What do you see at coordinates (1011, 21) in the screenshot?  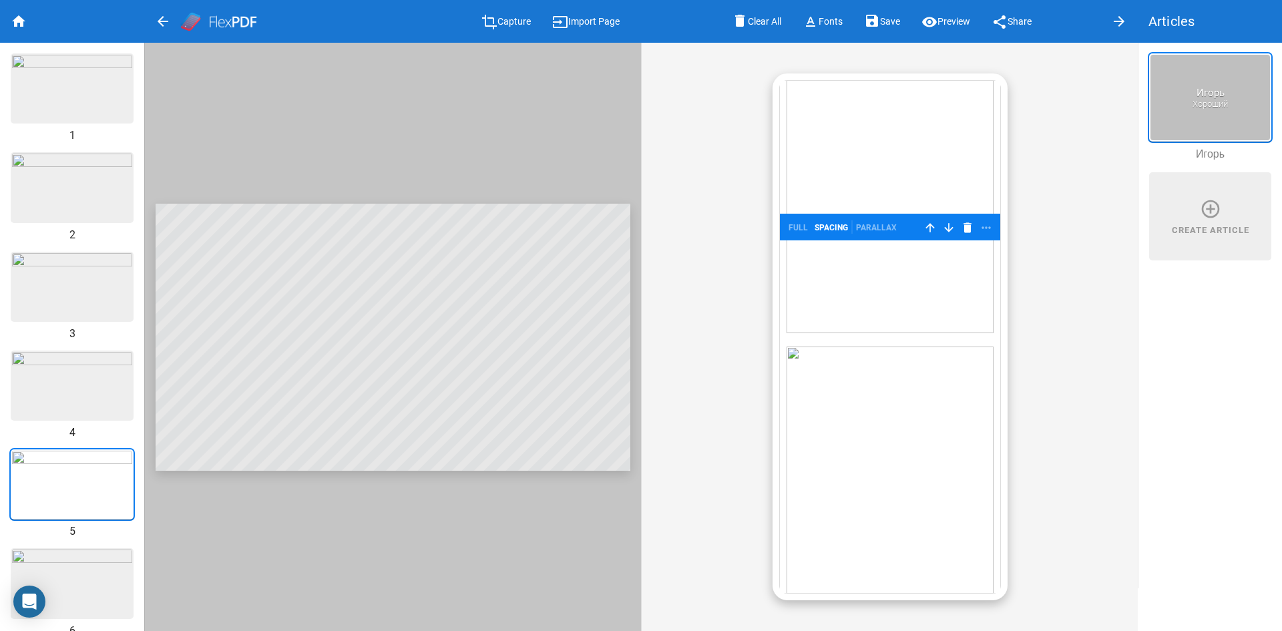 I see `button: Share` at bounding box center [1011, 21].